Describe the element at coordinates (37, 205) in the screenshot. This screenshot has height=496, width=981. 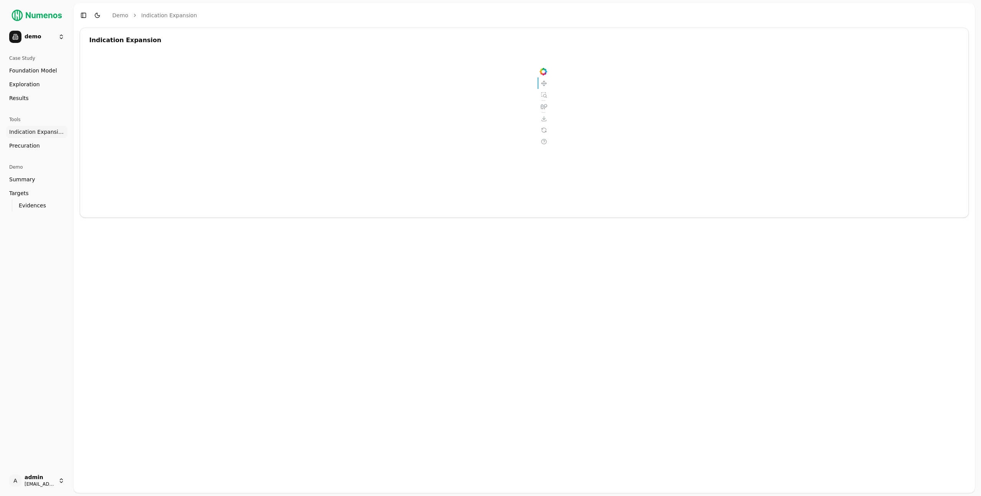
I see `a: Evidences` at that location.